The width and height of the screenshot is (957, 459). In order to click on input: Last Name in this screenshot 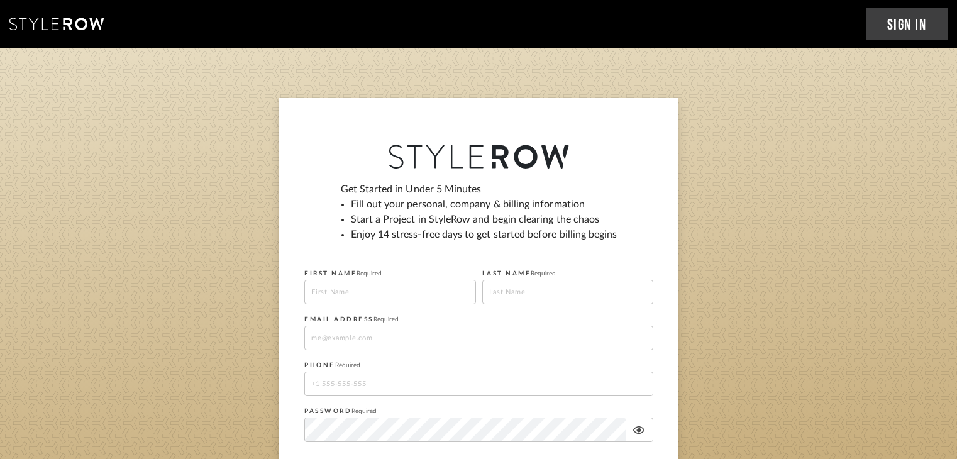, I will do `click(568, 292)`.